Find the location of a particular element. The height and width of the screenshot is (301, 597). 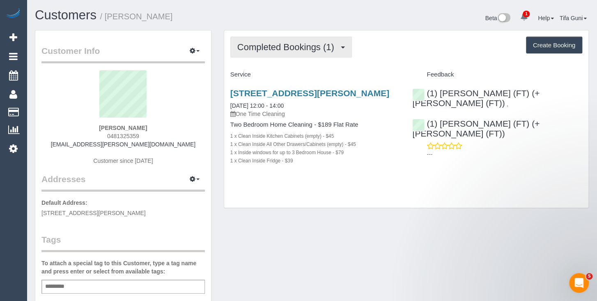

span: Completed Bookings (1) is located at coordinates (288, 47).